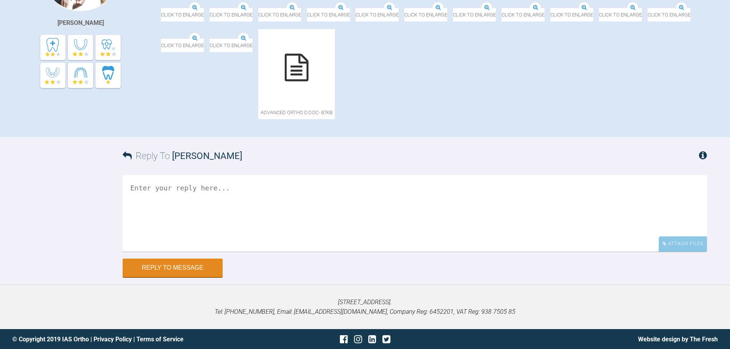 This screenshot has width=730, height=349. Describe the element at coordinates (182, 156) in the screenshot. I see `h3: Reply To` at that location.